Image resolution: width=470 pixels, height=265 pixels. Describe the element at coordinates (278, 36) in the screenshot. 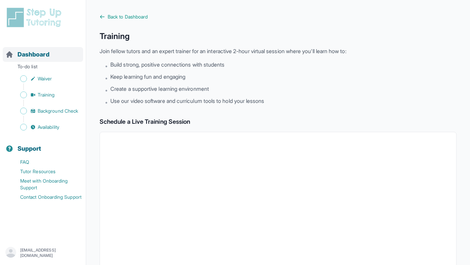

I see `h1: Training` at that location.